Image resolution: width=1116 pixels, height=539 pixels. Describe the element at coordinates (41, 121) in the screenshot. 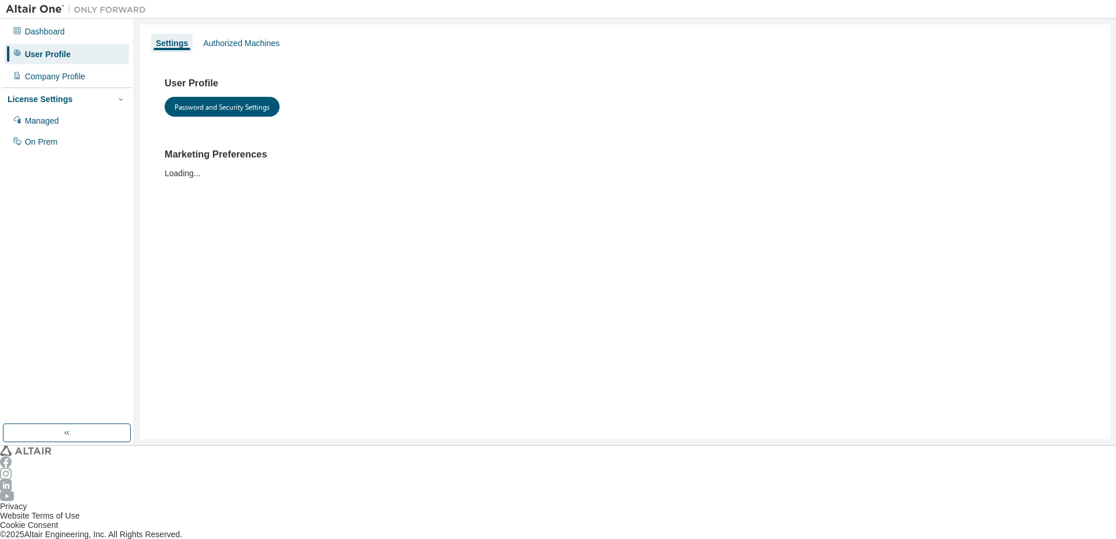

I see `div: Managed` at that location.